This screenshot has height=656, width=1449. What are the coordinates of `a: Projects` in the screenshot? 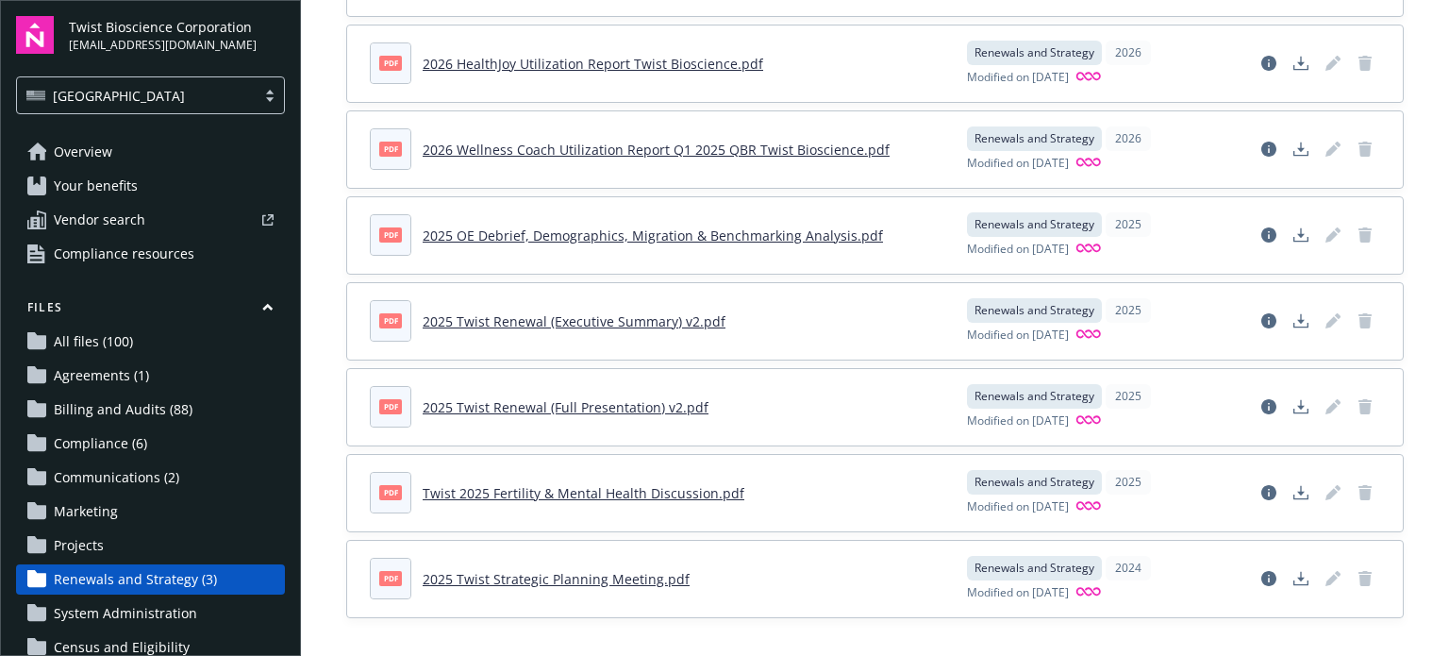 It's located at (150, 545).